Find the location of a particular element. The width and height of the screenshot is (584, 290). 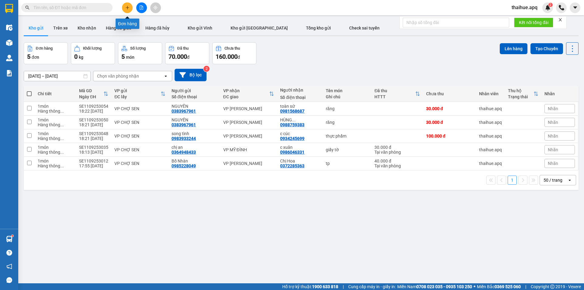

button: Hàng đã giao is located at coordinates (119, 28).